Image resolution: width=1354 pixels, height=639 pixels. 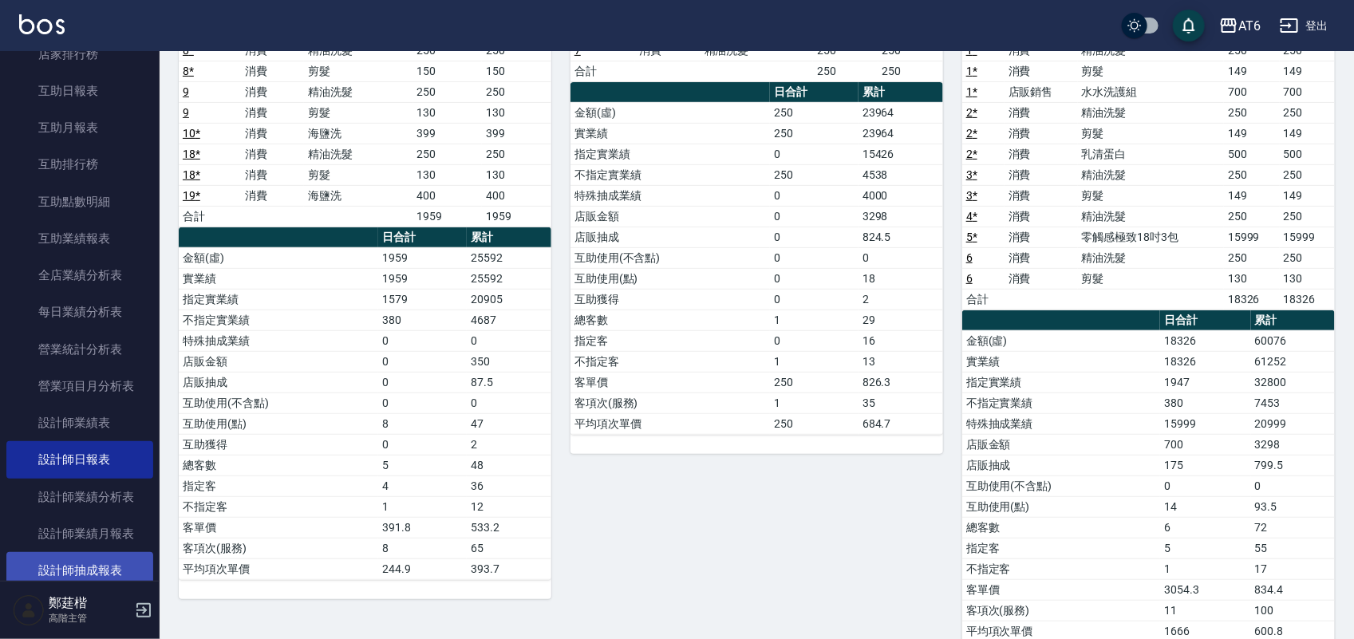 What do you see at coordinates (901, 362) in the screenshot?
I see `td: 13` at bounding box center [901, 362].